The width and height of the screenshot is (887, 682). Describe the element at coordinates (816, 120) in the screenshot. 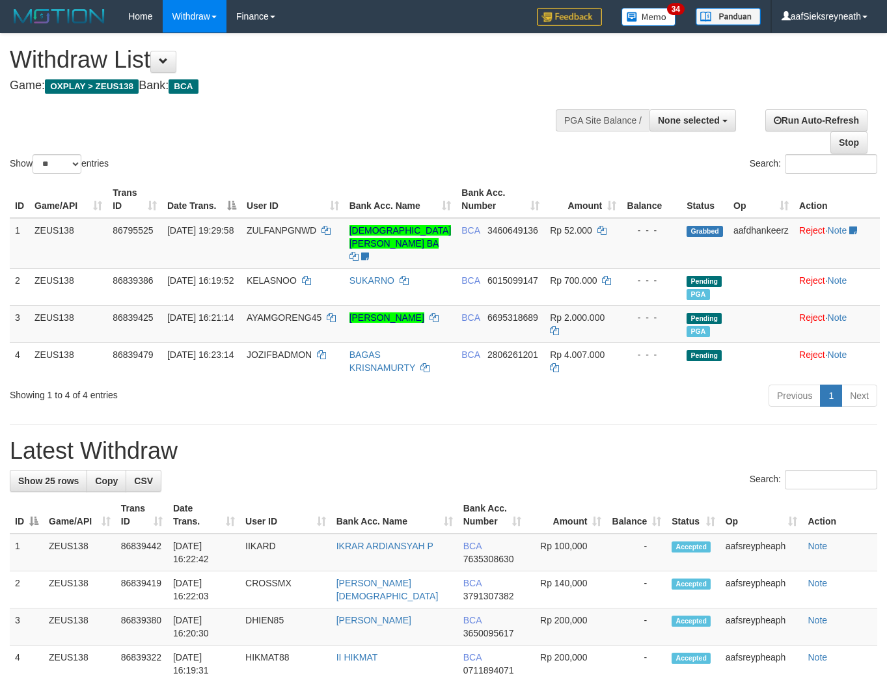

I see `a: Run Auto-Refresh` at that location.